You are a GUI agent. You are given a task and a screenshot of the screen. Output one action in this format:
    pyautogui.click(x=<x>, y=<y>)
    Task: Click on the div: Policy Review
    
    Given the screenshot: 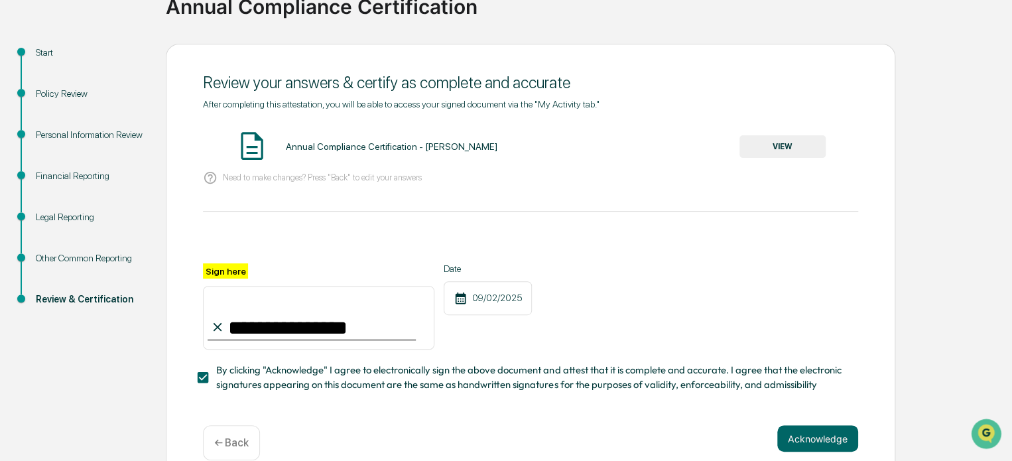 What is the action you would take?
    pyautogui.click(x=90, y=93)
    